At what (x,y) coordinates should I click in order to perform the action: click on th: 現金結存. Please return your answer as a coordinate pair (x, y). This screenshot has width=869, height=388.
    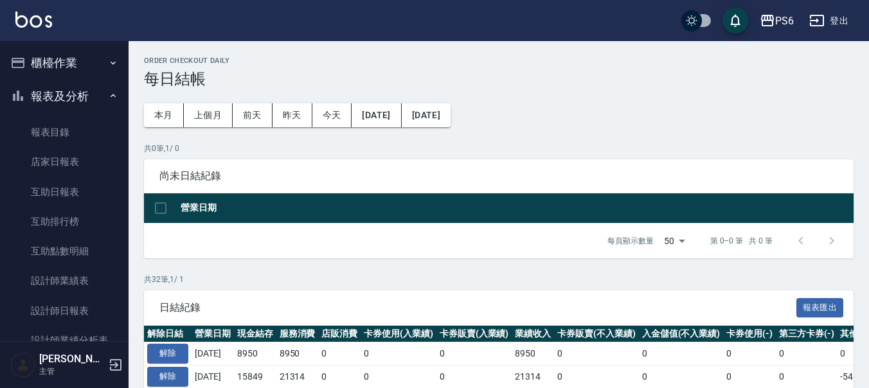
    Looking at the image, I should click on (255, 334).